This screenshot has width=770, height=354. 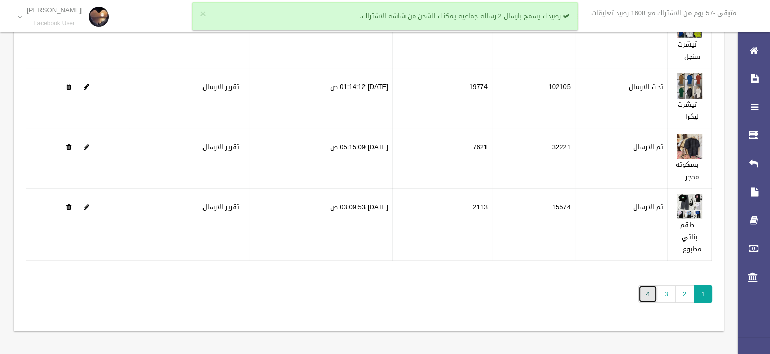 What do you see at coordinates (689, 50) in the screenshot?
I see `a: تيشرت سنجل` at bounding box center [689, 50].